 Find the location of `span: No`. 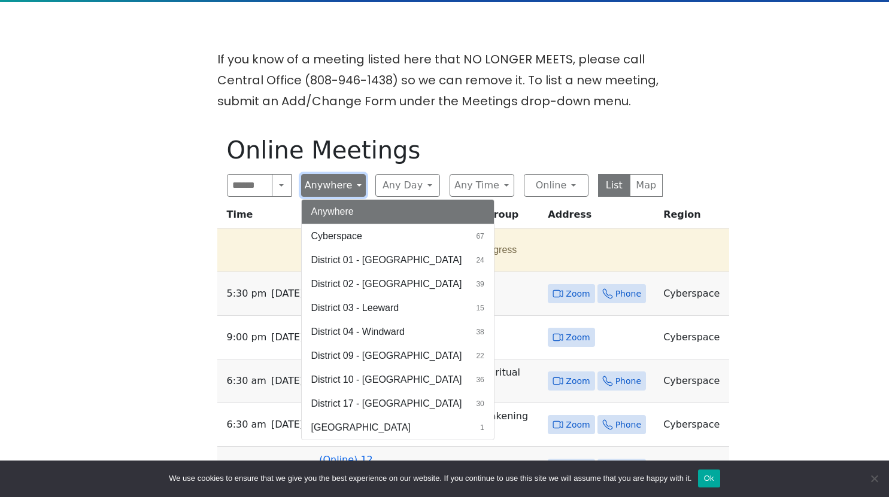

span: No is located at coordinates (874, 479).